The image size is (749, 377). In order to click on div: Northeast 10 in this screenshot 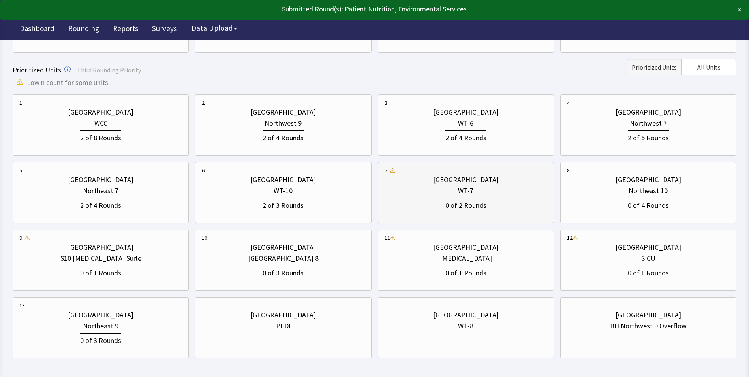, I will do `click(648, 191)`.